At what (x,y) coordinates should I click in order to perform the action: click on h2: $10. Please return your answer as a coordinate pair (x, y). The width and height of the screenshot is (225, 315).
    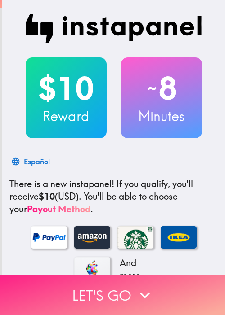
    Looking at the image, I should click on (66, 89).